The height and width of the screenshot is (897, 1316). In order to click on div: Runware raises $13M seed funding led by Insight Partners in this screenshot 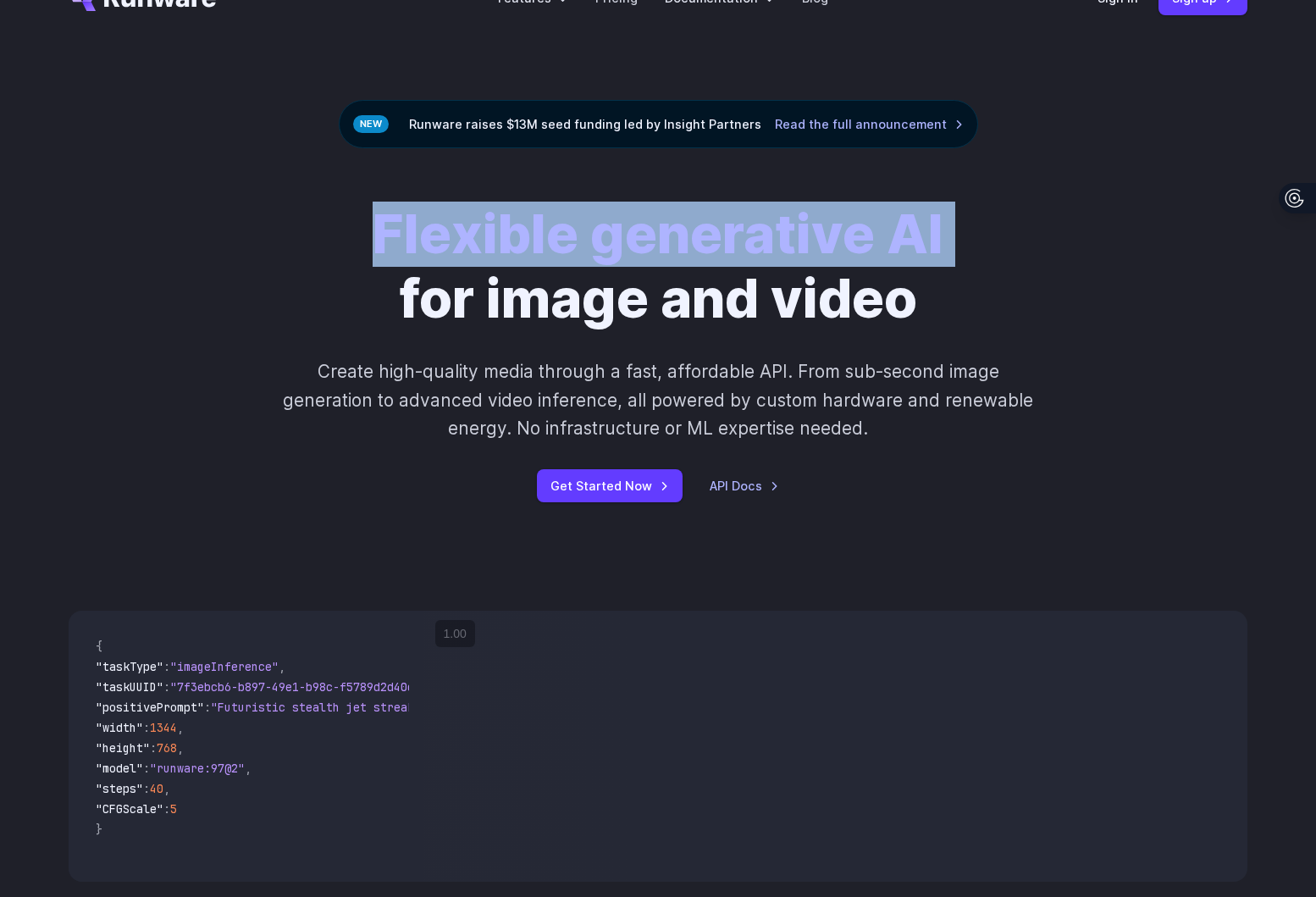, I will do `click(658, 124)`.